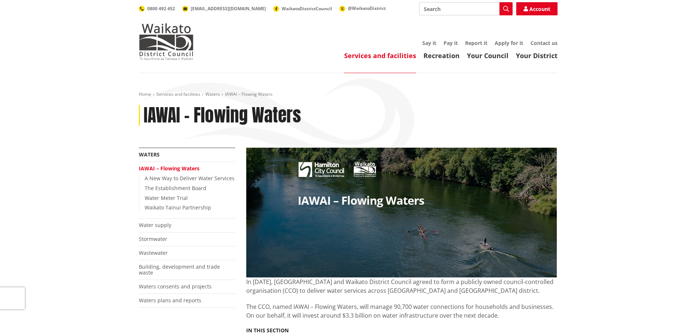  Describe the element at coordinates (367, 8) in the screenshot. I see `span: @WaikatoDistrict` at that location.